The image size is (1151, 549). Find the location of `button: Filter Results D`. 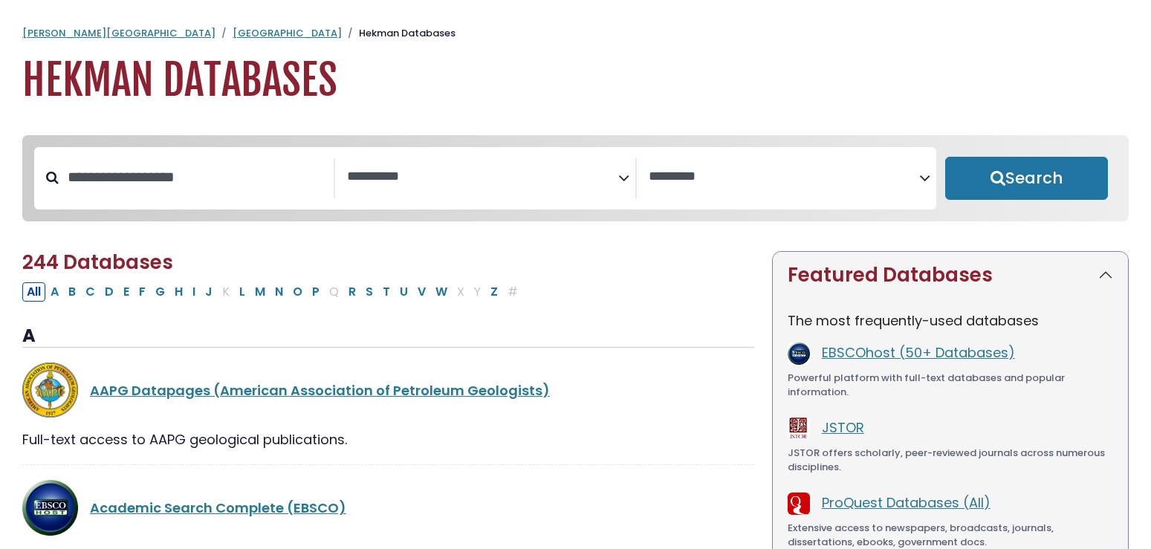

button: Filter Results D is located at coordinates (109, 292).